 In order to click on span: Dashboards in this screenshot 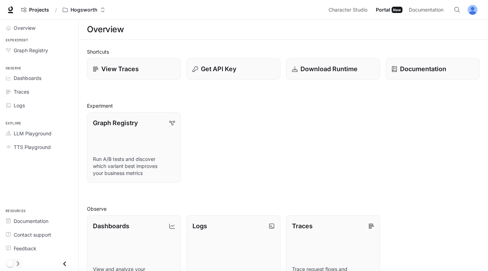, I will do `click(27, 78)`.